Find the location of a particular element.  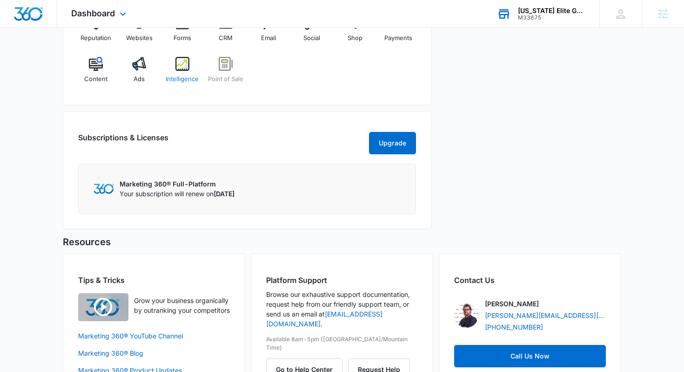

h5: Resources is located at coordinates (342, 242).